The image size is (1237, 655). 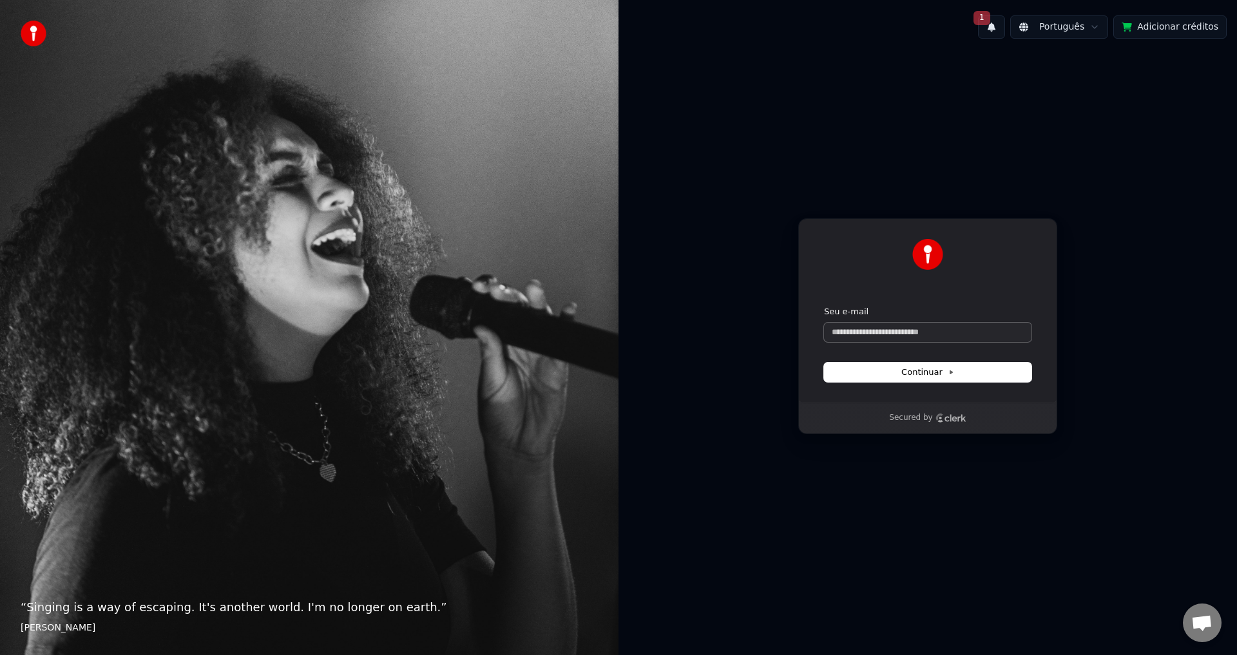 What do you see at coordinates (928, 372) in the screenshot?
I see `button: Continuar` at bounding box center [928, 372].